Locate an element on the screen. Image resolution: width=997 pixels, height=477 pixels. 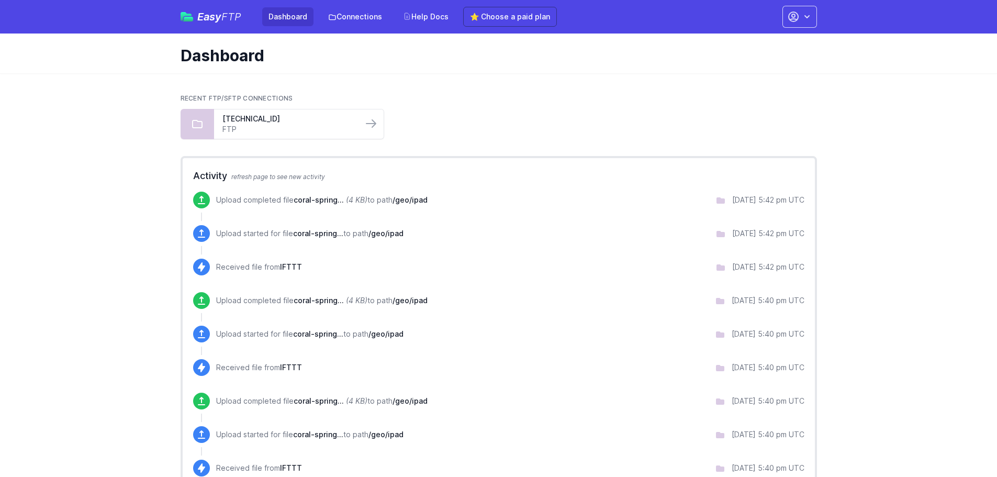
img: easyftp_logo.png is located at coordinates (187, 17).